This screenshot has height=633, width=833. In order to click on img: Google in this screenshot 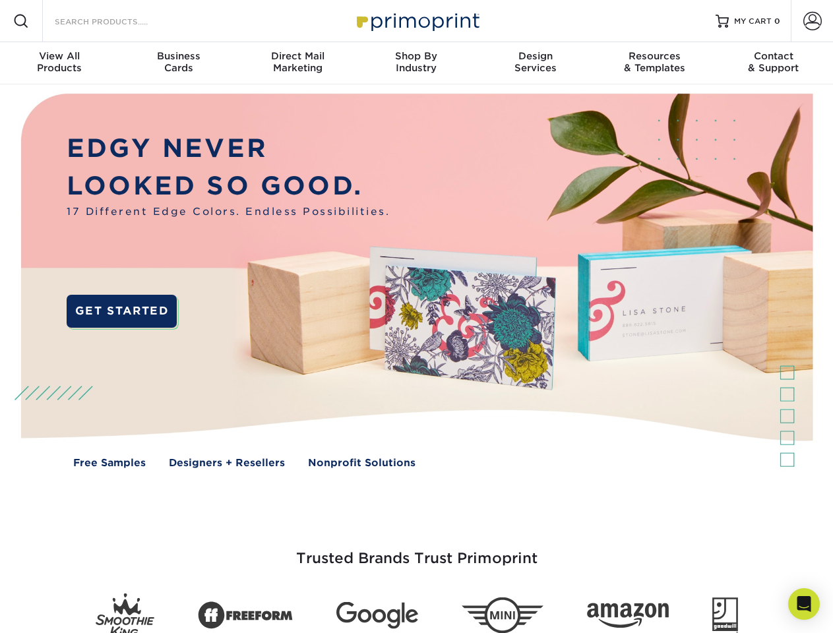, I will do `click(377, 615)`.